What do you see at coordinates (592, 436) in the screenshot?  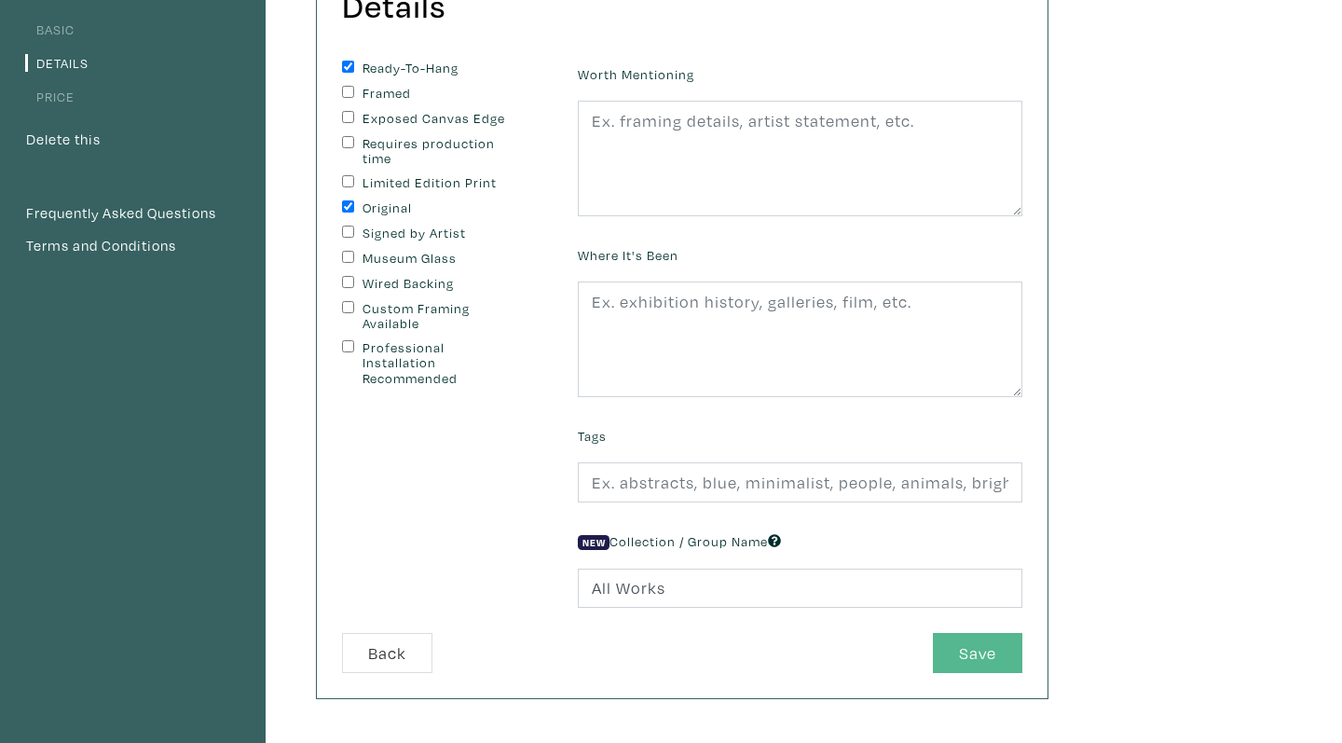 I see `label: Tags` at bounding box center [592, 436].